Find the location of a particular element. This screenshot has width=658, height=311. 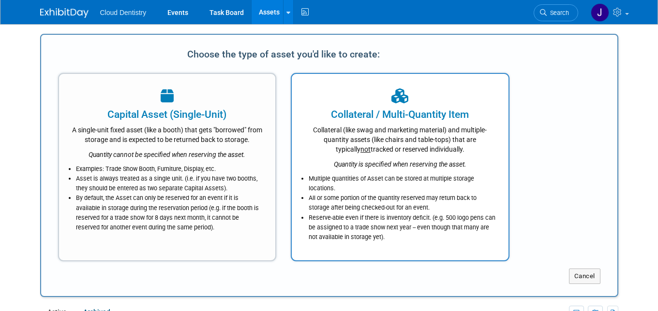

span: not is located at coordinates (365, 149).